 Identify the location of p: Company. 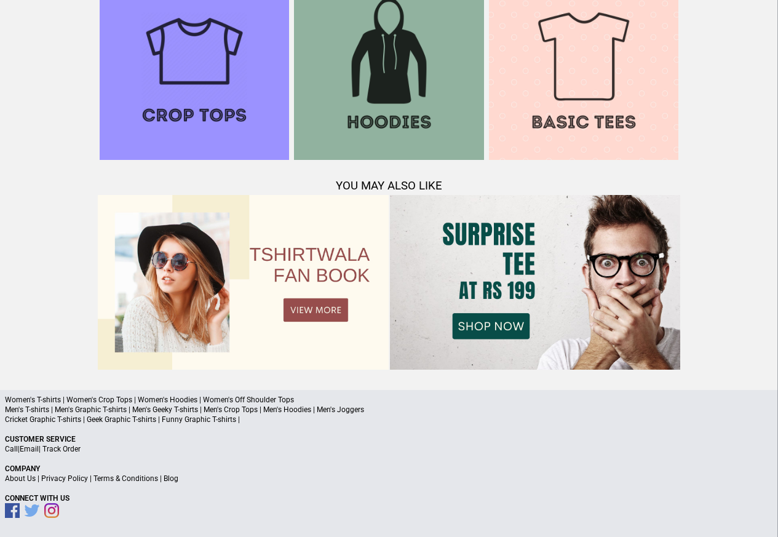
(389, 469).